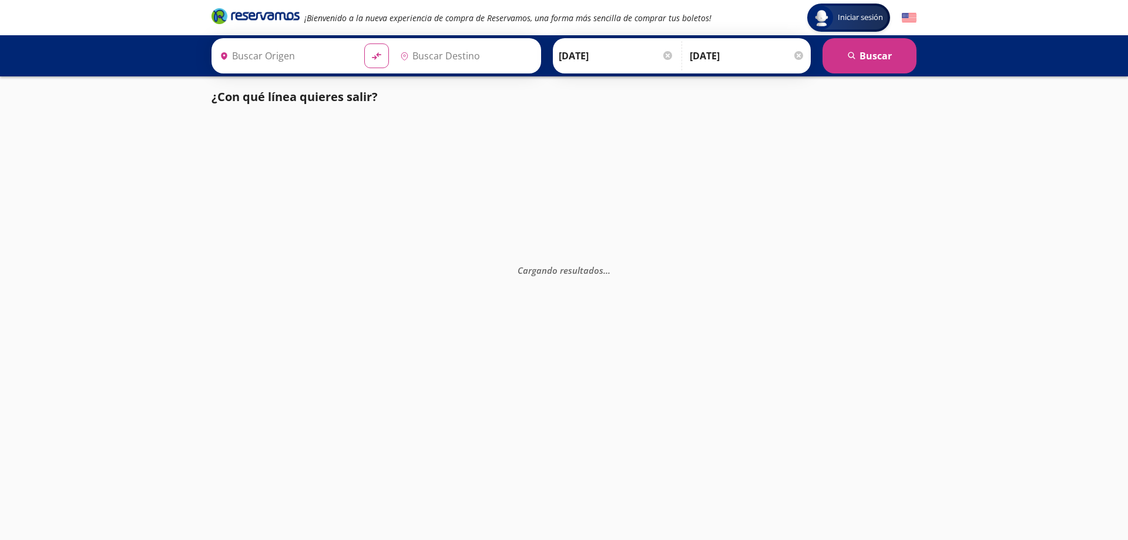  I want to click on input: Opcional, so click(747, 56).